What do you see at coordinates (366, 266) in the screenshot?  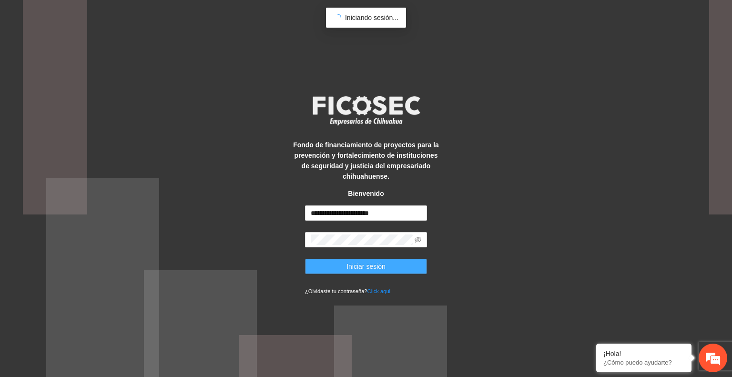 I see `button: Iniciar sesión` at bounding box center [366, 266].